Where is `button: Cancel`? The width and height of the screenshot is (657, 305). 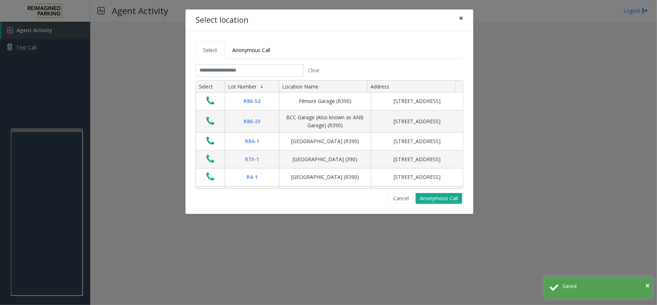
button: Cancel is located at coordinates (401, 198).